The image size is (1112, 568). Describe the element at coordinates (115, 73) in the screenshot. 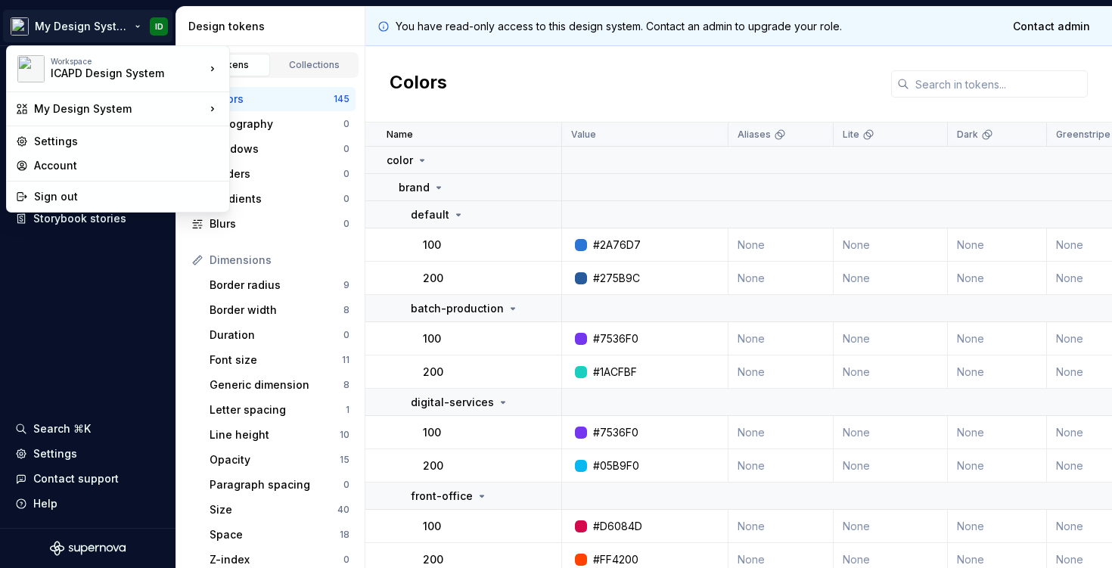

I see `div: ICAPD Design System` at that location.